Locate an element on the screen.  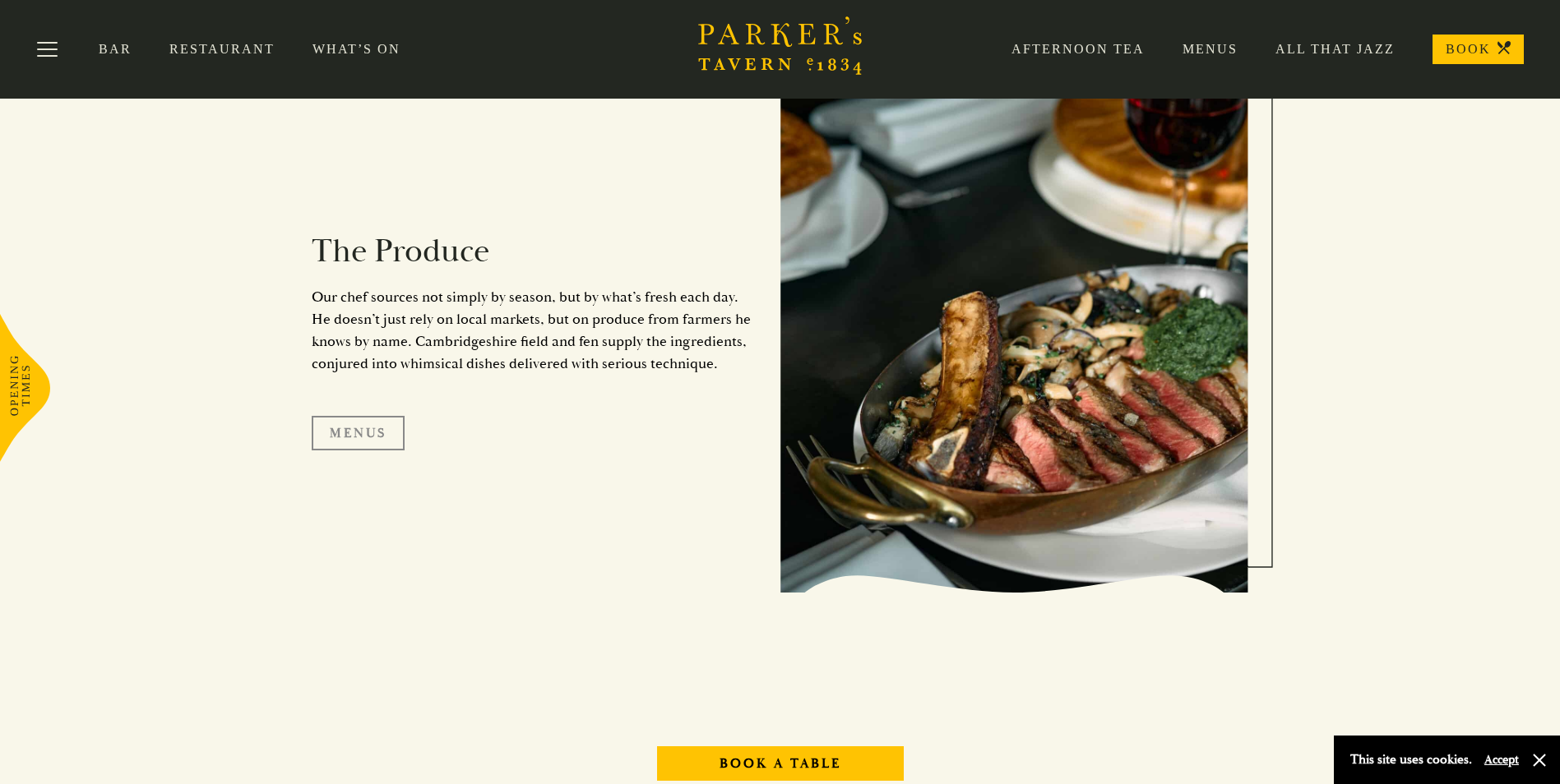
p: This site uses cookies. is located at coordinates (1411, 759).